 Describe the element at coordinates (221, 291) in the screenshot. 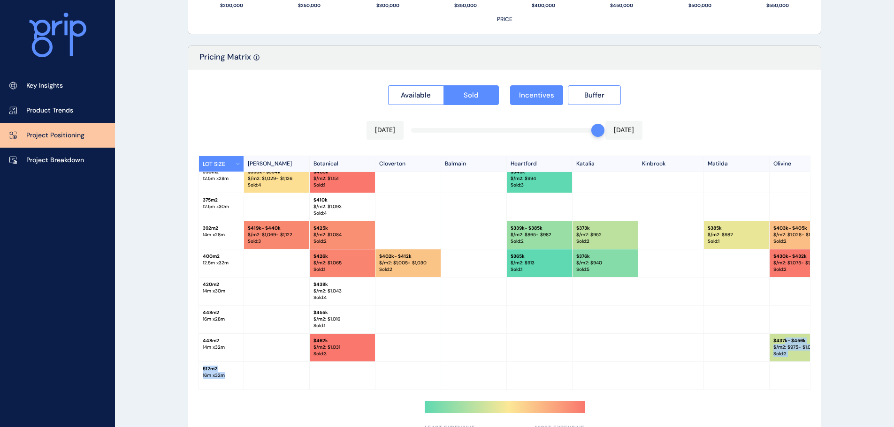

I see `p: 14 m x 30 m` at that location.